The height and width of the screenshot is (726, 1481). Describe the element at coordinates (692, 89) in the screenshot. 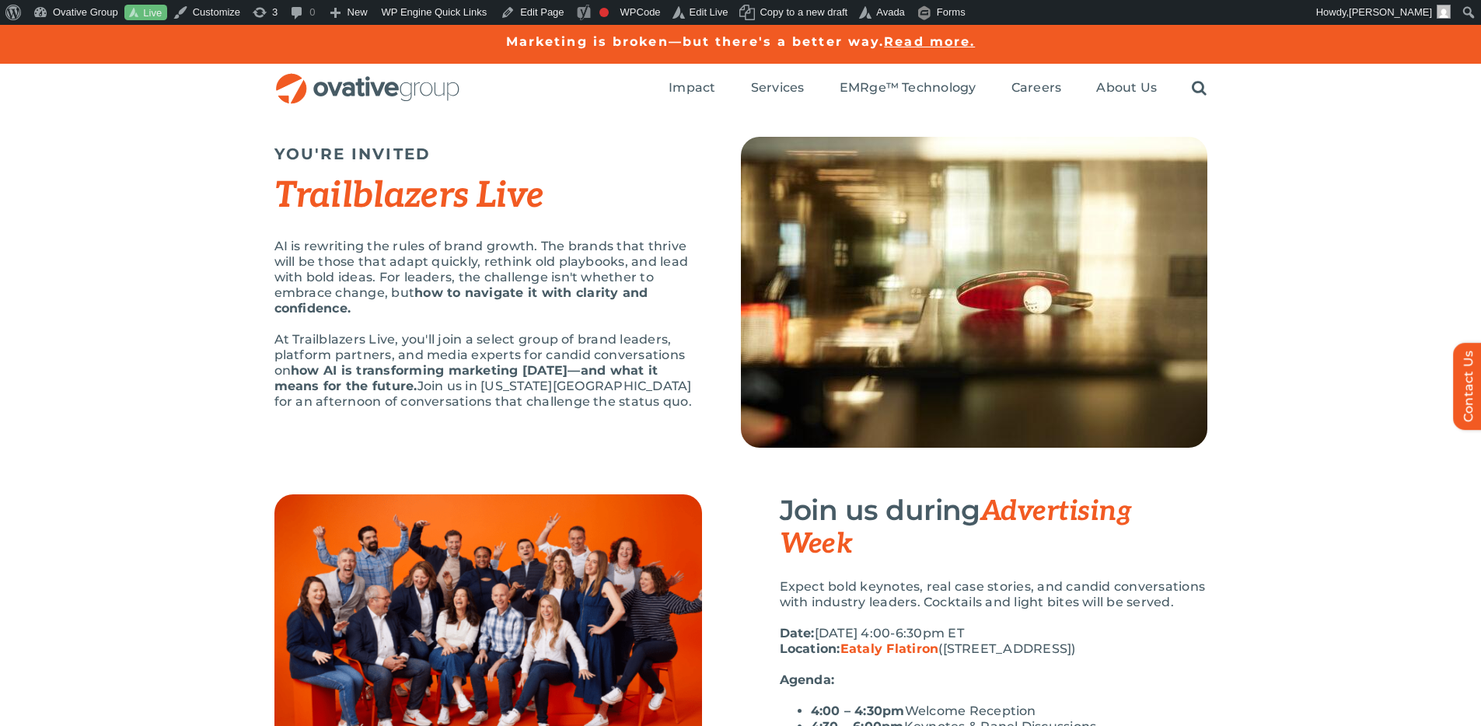

I see `a: Impact` at that location.